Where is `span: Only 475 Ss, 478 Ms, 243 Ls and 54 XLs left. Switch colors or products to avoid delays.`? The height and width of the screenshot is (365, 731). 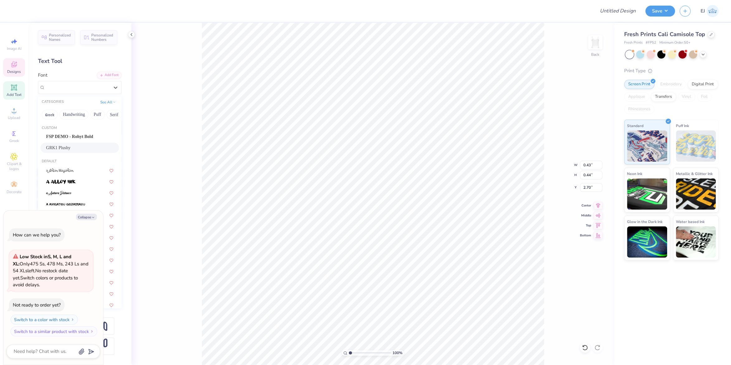 span: Only 475 Ss, 478 Ms, 243 Ls and 54 XLs left. Switch colors or products to avoid delays. is located at coordinates (50, 271).